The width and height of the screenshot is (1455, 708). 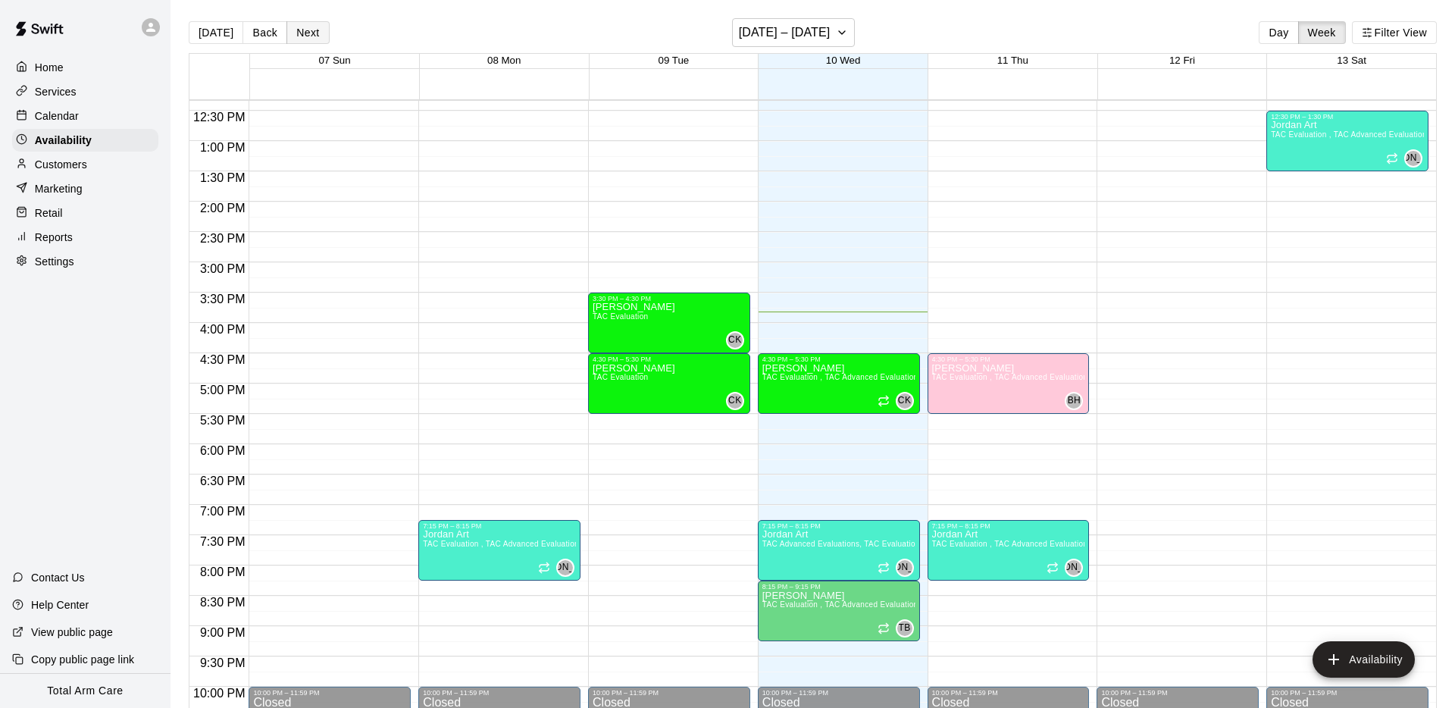 I want to click on span: 4:00 PM, so click(x=223, y=329).